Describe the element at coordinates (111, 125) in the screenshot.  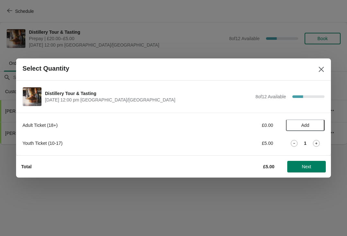
I see `div: Adult Ticket (18+)` at that location.